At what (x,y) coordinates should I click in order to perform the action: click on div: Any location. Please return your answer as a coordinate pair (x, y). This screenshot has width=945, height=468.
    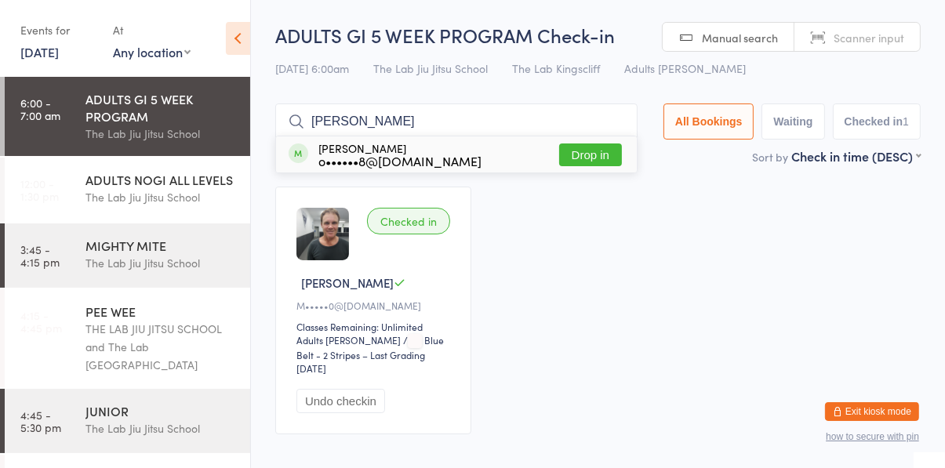
    Looking at the image, I should click on (151, 52).